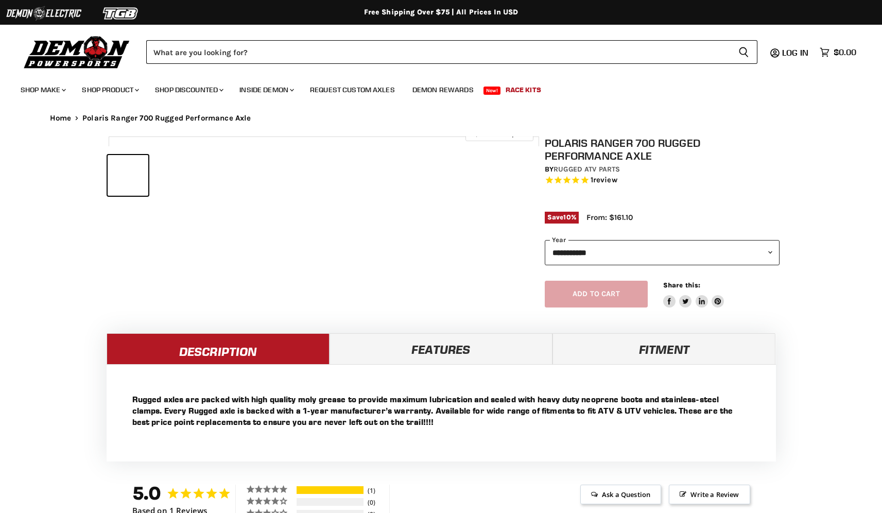 Image resolution: width=882 pixels, height=513 pixels. I want to click on span: Polaris Ranger 700 Rugged Performance Axle, so click(166, 118).